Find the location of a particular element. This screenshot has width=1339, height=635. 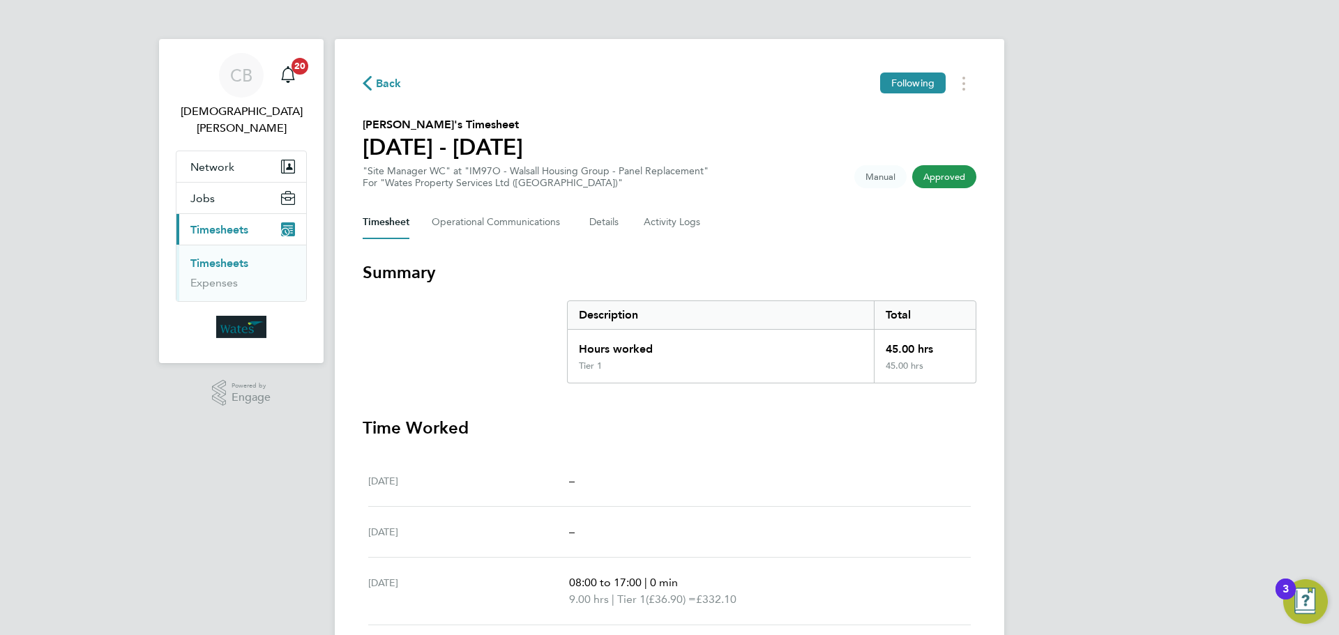

button: Jobs is located at coordinates (241, 198).